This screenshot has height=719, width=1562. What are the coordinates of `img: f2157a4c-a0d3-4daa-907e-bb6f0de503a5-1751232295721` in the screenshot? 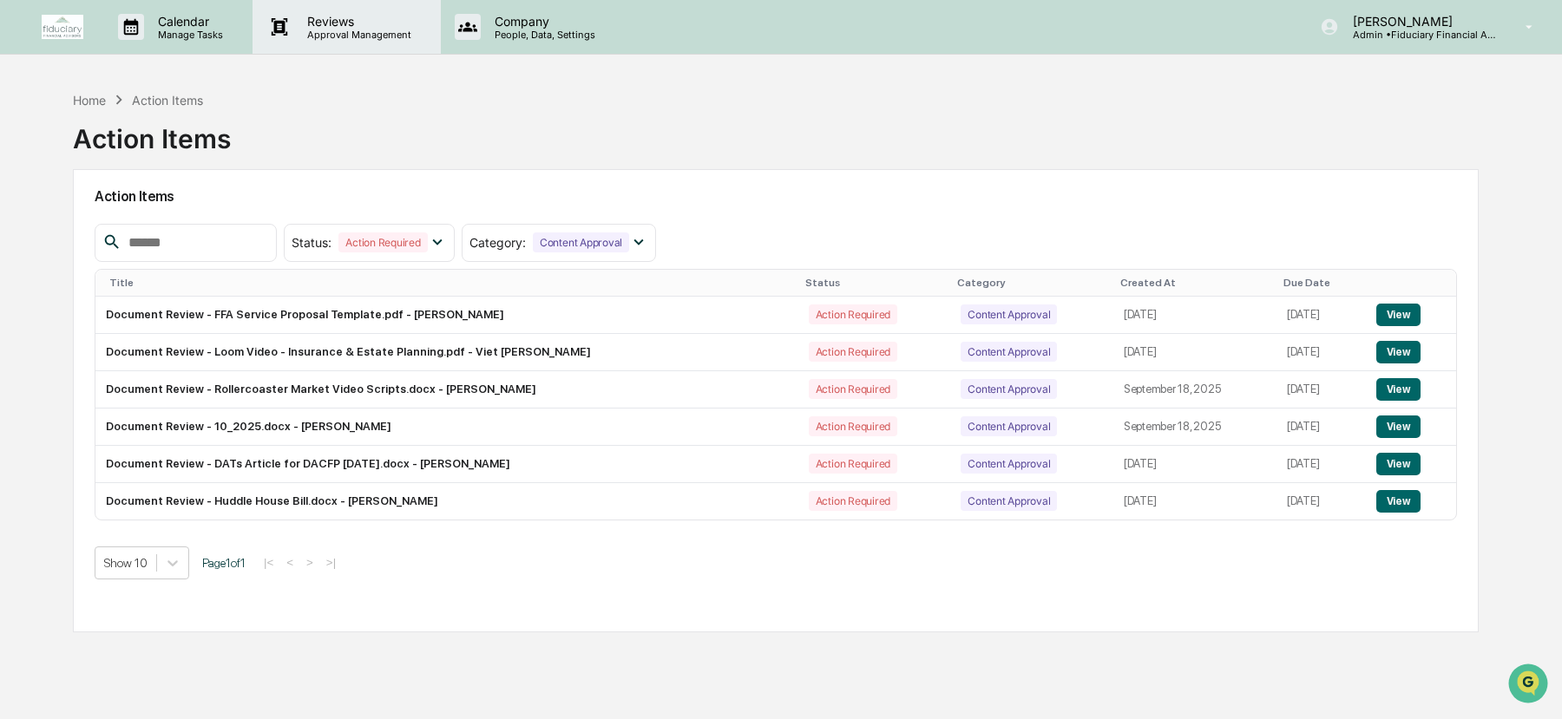 It's located at (22, 22).